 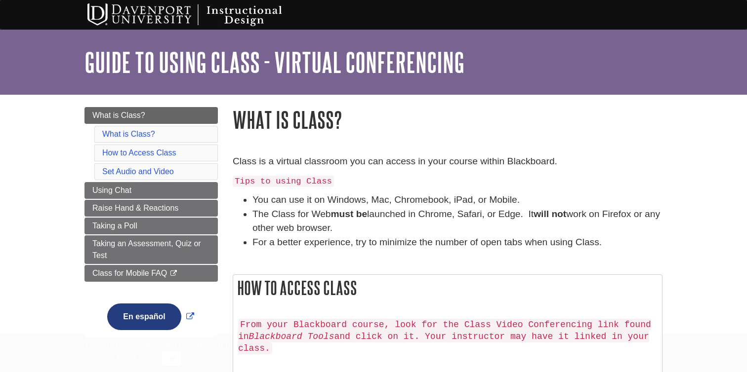 What do you see at coordinates (283, 181) in the screenshot?
I see `code: Tips to using Class` at bounding box center [283, 181].